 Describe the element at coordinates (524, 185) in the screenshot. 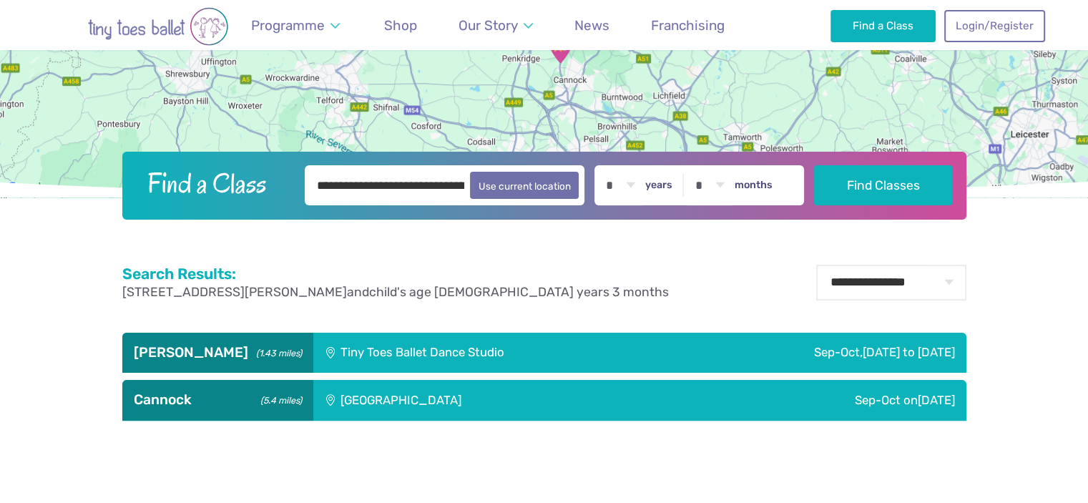

I see `button: Use current location` at that location.